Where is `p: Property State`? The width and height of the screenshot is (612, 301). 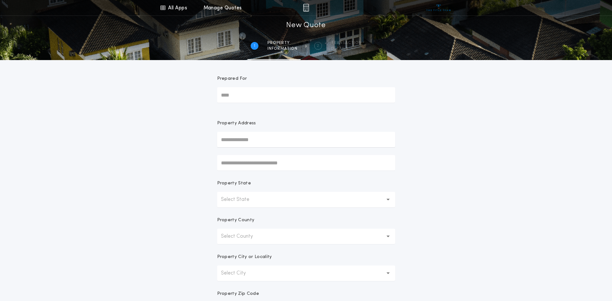
p: Property State is located at coordinates (234, 183).